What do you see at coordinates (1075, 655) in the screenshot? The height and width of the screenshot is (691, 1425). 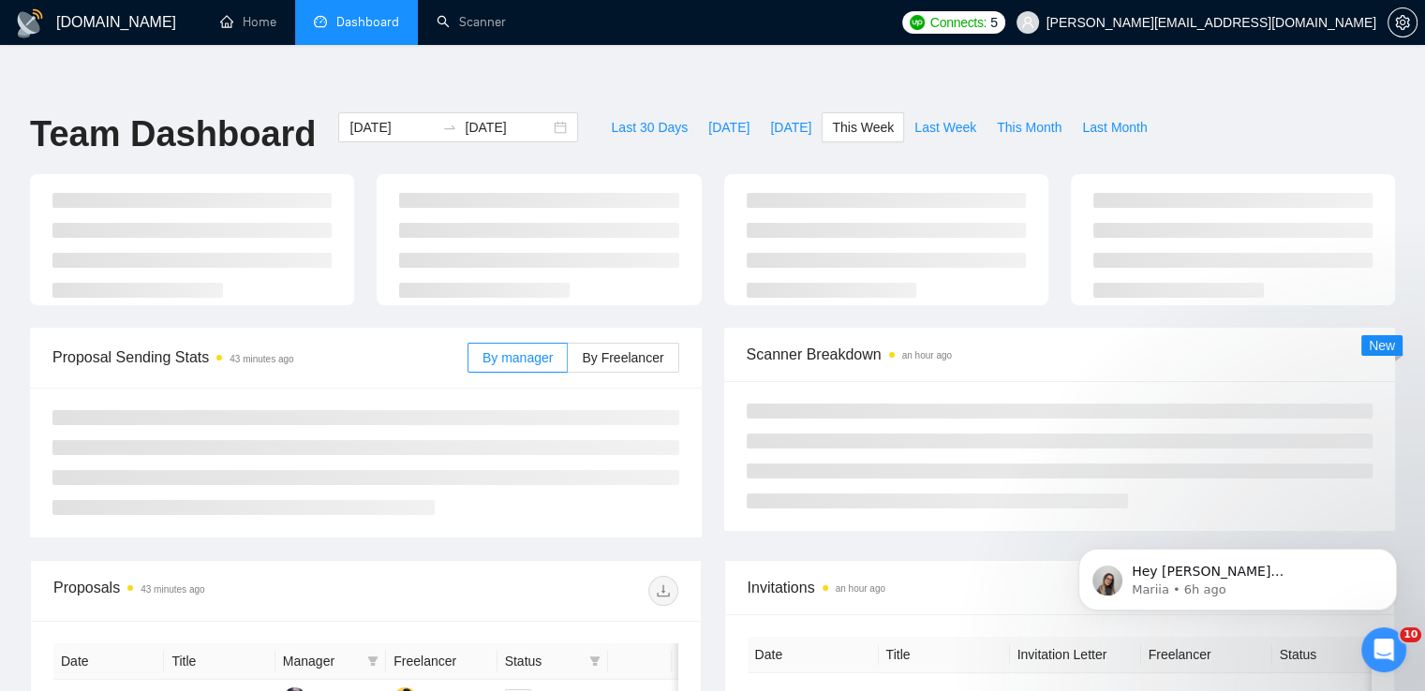 I see `th: Invitation Letter` at bounding box center [1075, 655].